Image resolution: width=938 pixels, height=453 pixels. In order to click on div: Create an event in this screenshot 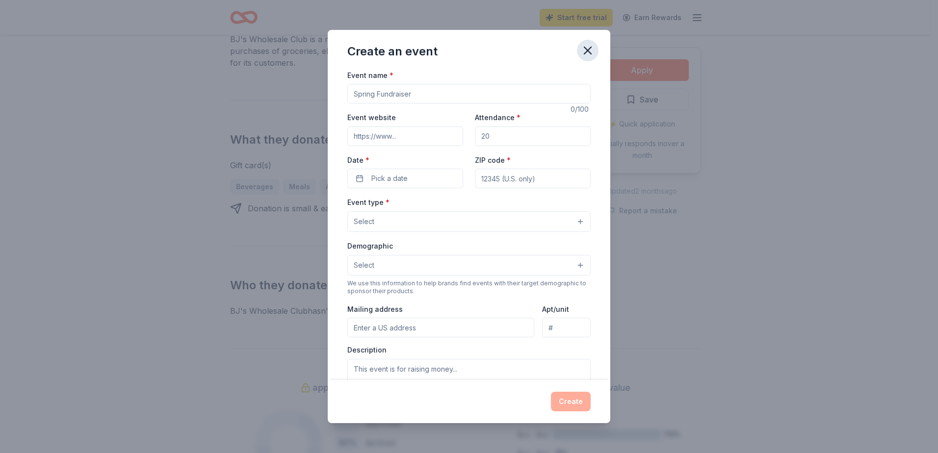, I will do `click(392, 52)`.